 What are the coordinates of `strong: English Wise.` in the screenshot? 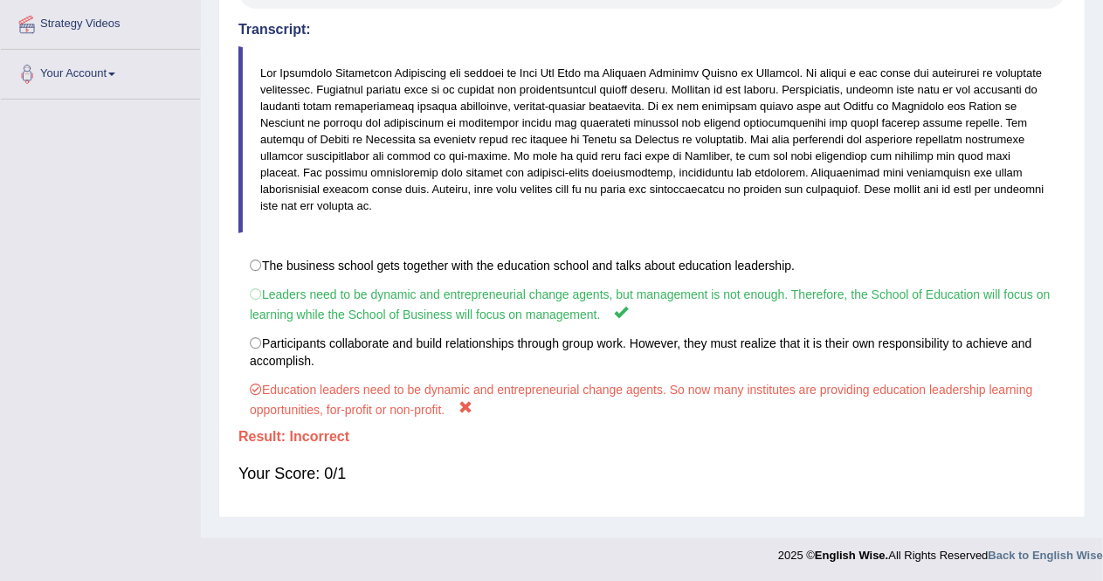 It's located at (852, 555).